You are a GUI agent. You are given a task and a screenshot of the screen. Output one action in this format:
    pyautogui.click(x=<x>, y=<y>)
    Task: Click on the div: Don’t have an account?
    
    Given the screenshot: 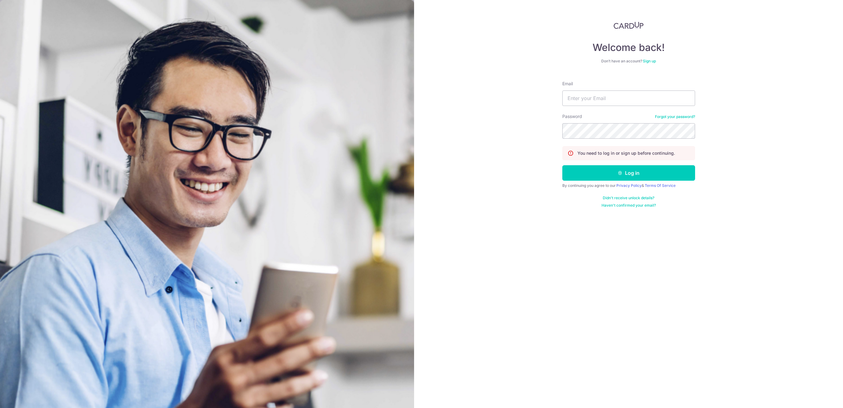 What is the action you would take?
    pyautogui.click(x=629, y=61)
    